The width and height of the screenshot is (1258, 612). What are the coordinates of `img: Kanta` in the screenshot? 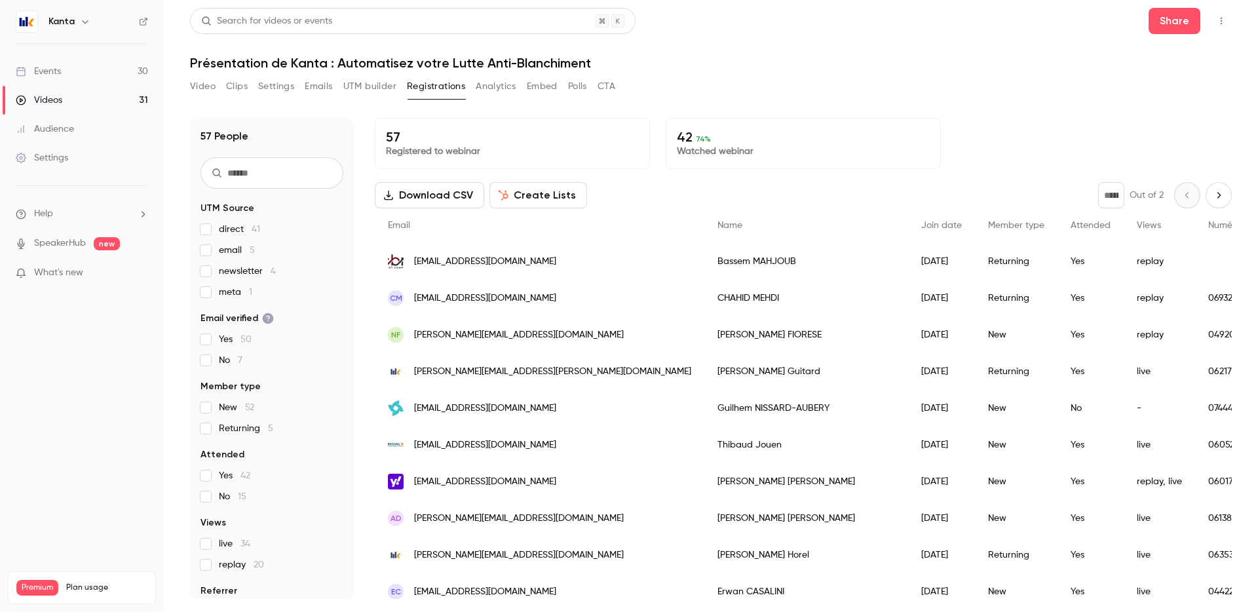 It's located at (27, 22).